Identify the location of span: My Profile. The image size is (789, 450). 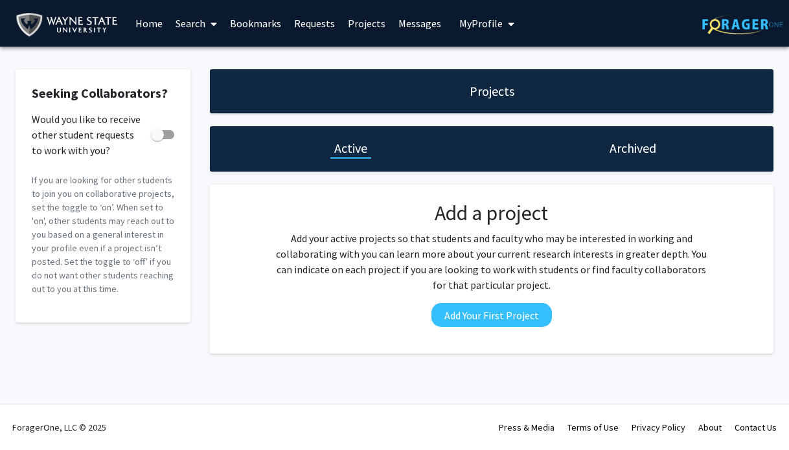
(480, 23).